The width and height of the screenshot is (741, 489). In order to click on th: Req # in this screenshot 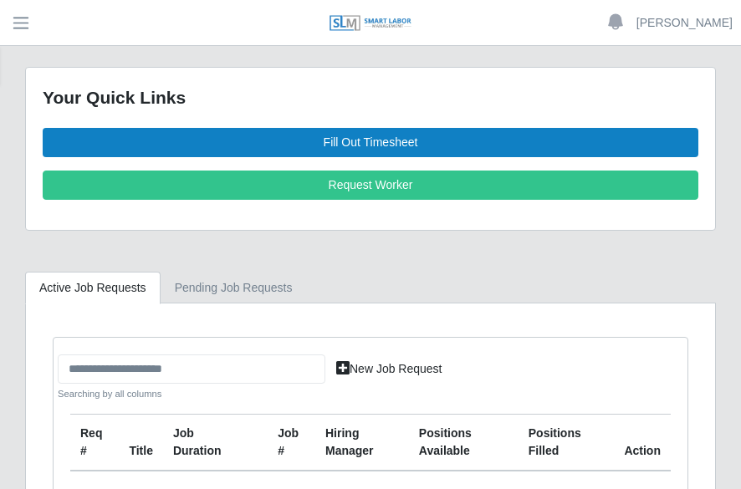, I will do `click(94, 443)`.